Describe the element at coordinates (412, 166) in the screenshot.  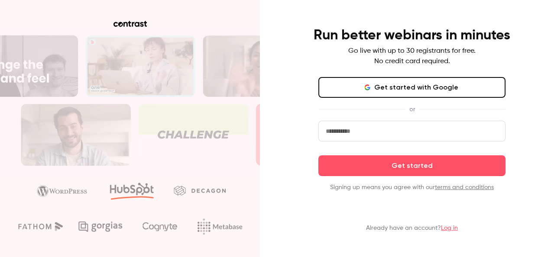
I see `button: Get started` at that location.